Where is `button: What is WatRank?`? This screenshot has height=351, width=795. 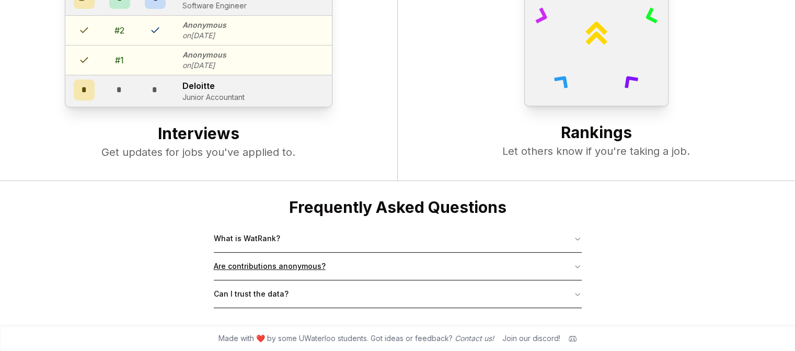 button: What is WatRank? is located at coordinates (398, 238).